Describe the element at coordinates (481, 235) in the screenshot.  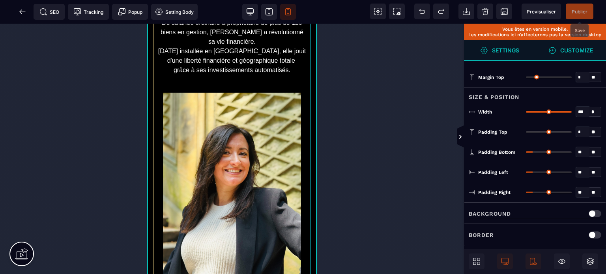
I see `p: Border` at that location.